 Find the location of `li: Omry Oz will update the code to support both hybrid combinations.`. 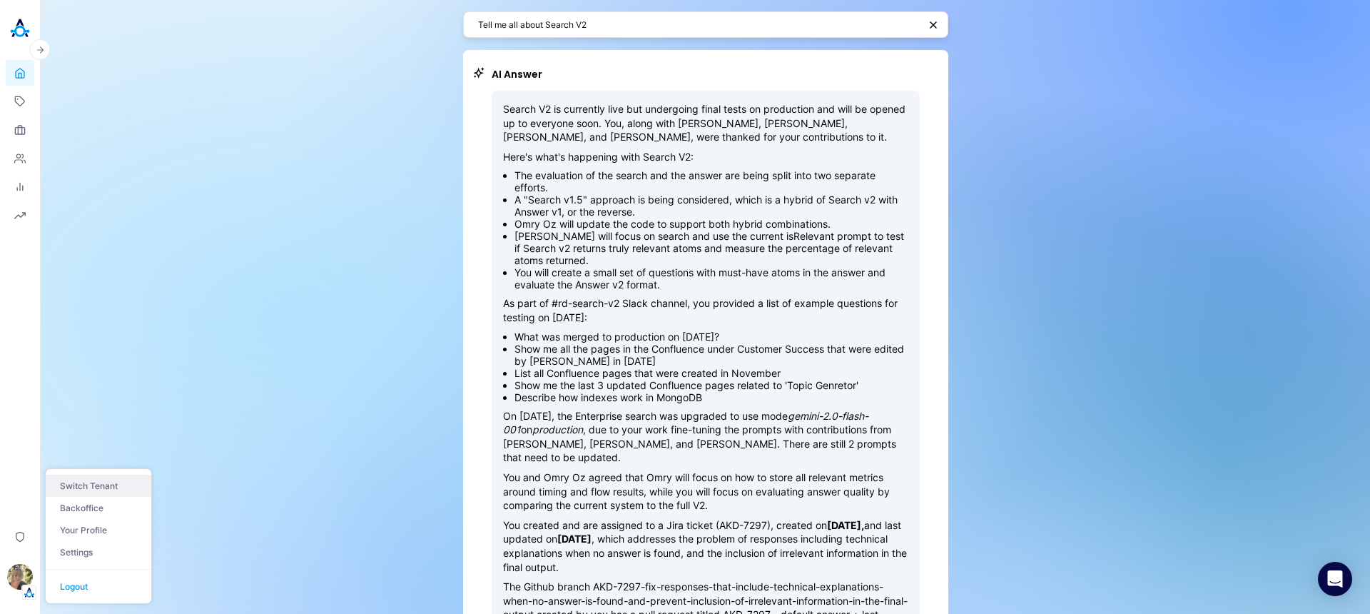

li: Omry Oz will update the code to support both hybrid combinations. is located at coordinates (711, 223).